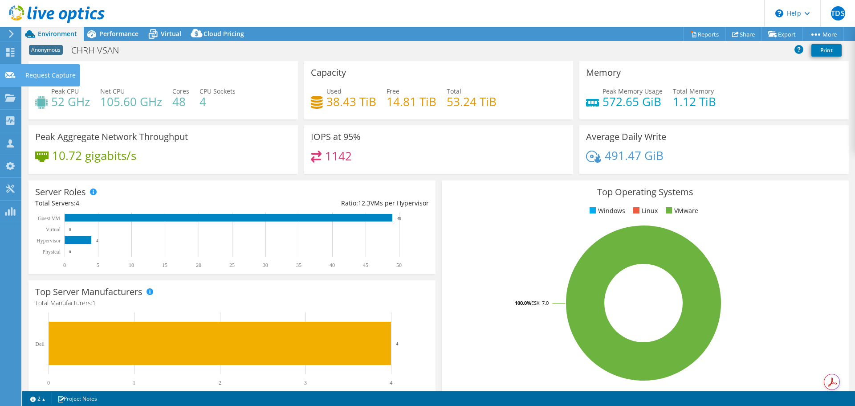  Describe the element at coordinates (472, 102) in the screenshot. I see `h4: 53.24 TiB` at that location.